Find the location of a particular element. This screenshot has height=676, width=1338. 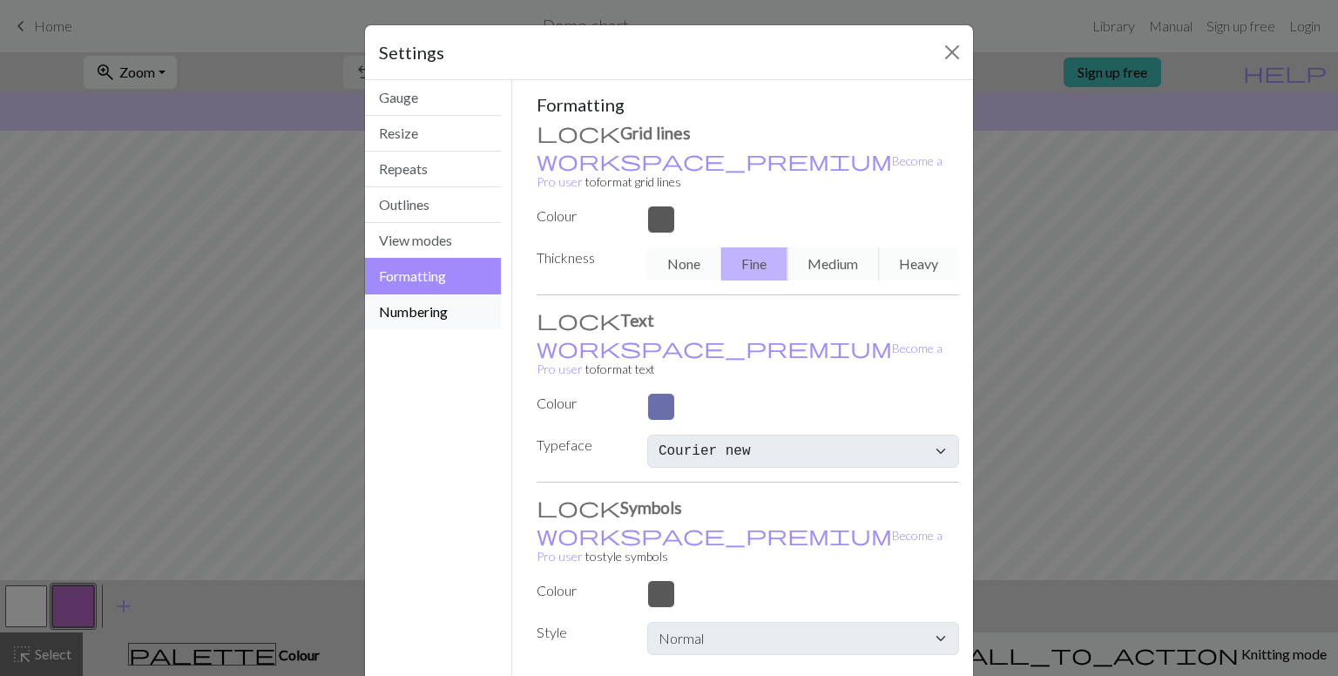

h3: Text is located at coordinates (748, 320).